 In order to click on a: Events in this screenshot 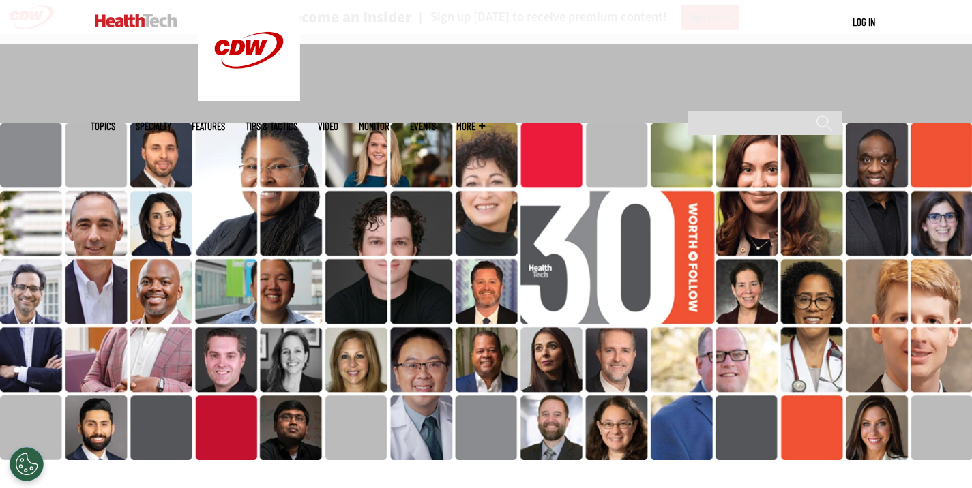, I will do `click(423, 126)`.